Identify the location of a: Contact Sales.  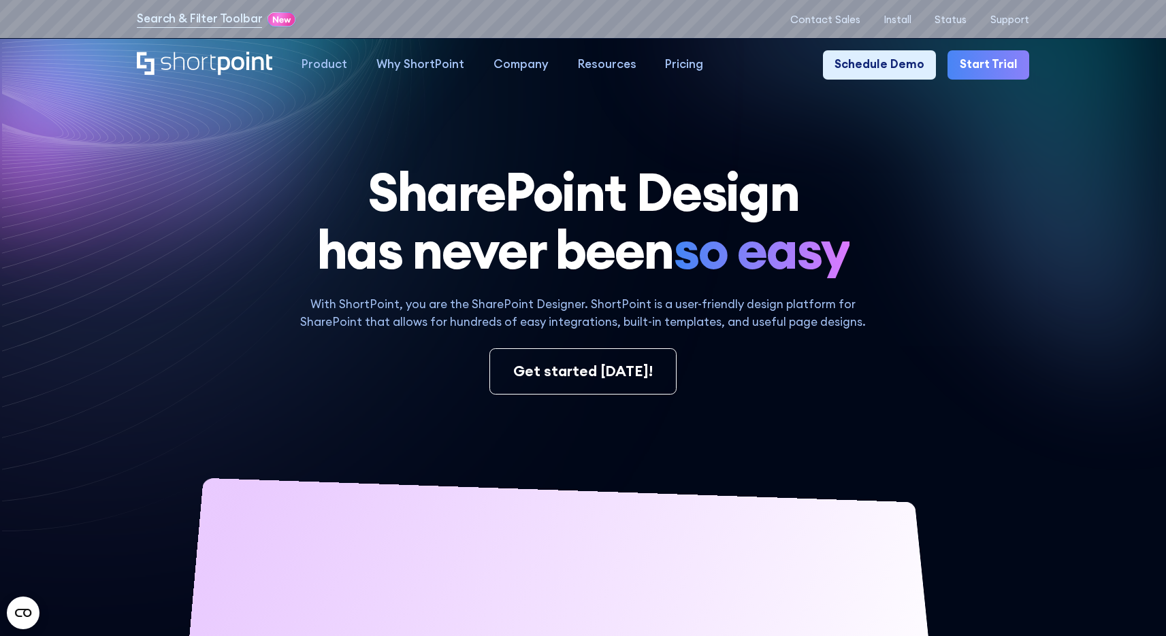
(825, 19).